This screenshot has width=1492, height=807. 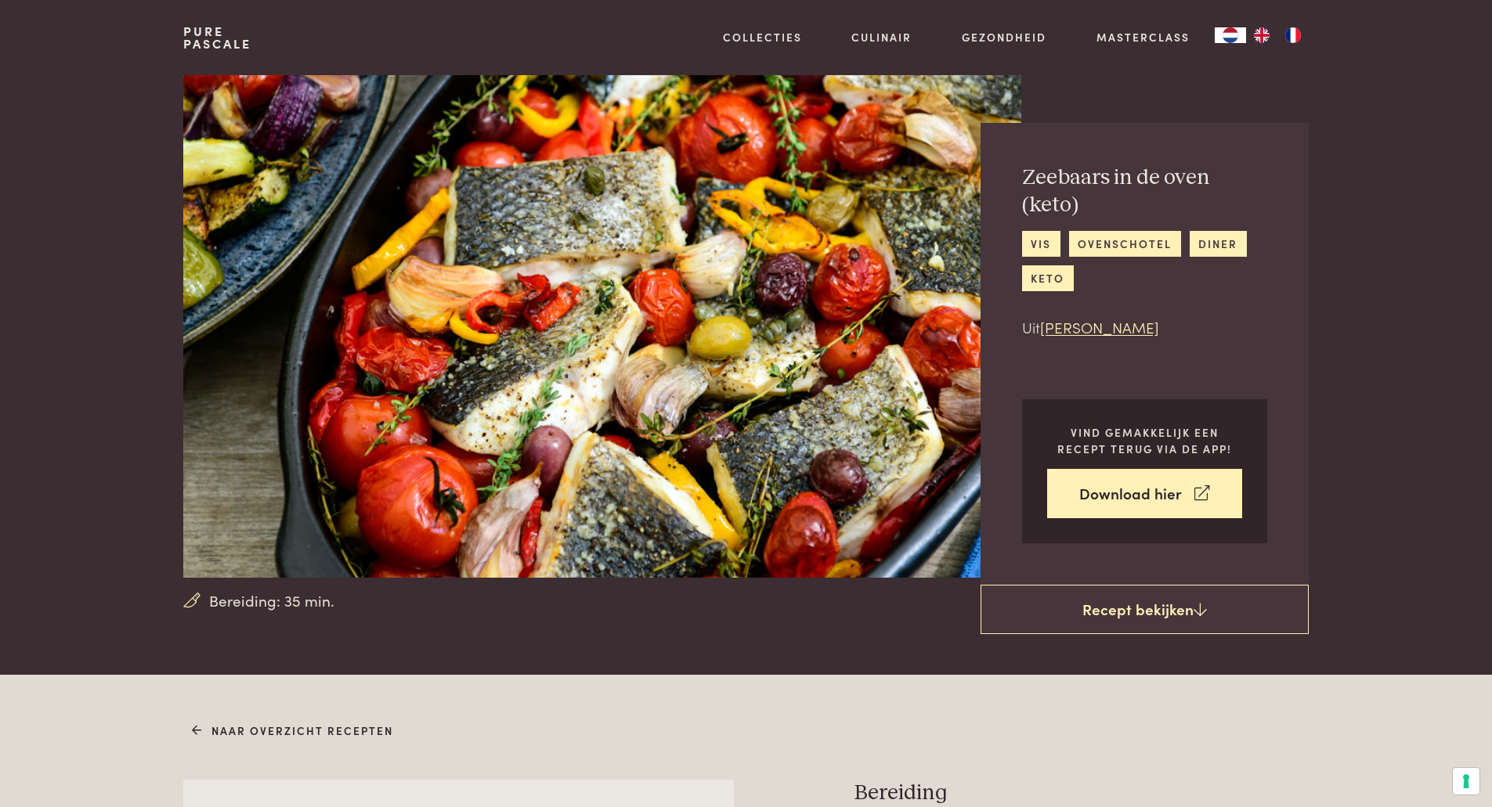 I want to click on a: PurePascale, so click(x=217, y=38).